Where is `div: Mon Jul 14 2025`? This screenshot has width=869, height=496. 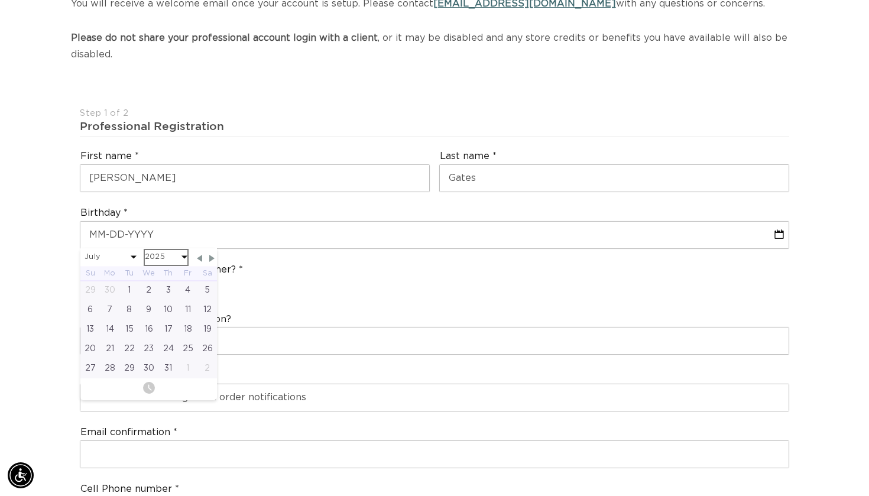 div: Mon Jul 14 2025 is located at coordinates (109, 329).